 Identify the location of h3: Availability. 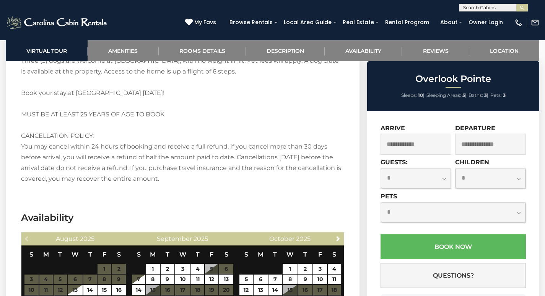
(182, 217).